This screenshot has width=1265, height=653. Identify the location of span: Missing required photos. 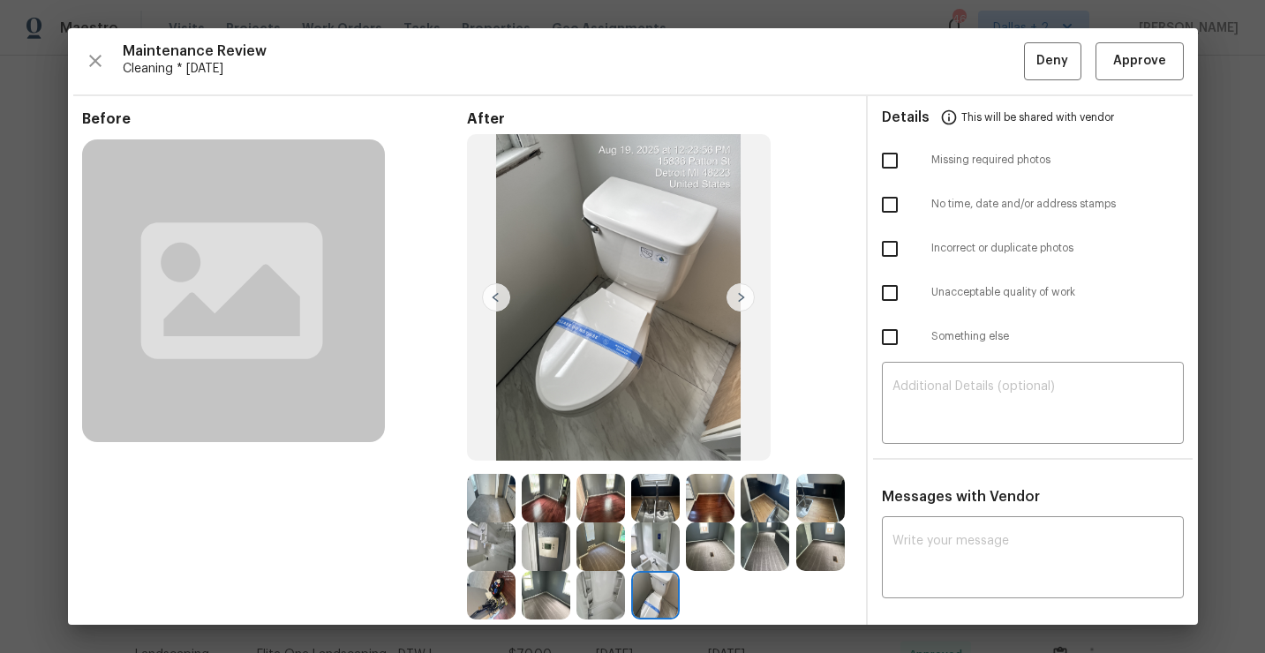
(1058, 160).